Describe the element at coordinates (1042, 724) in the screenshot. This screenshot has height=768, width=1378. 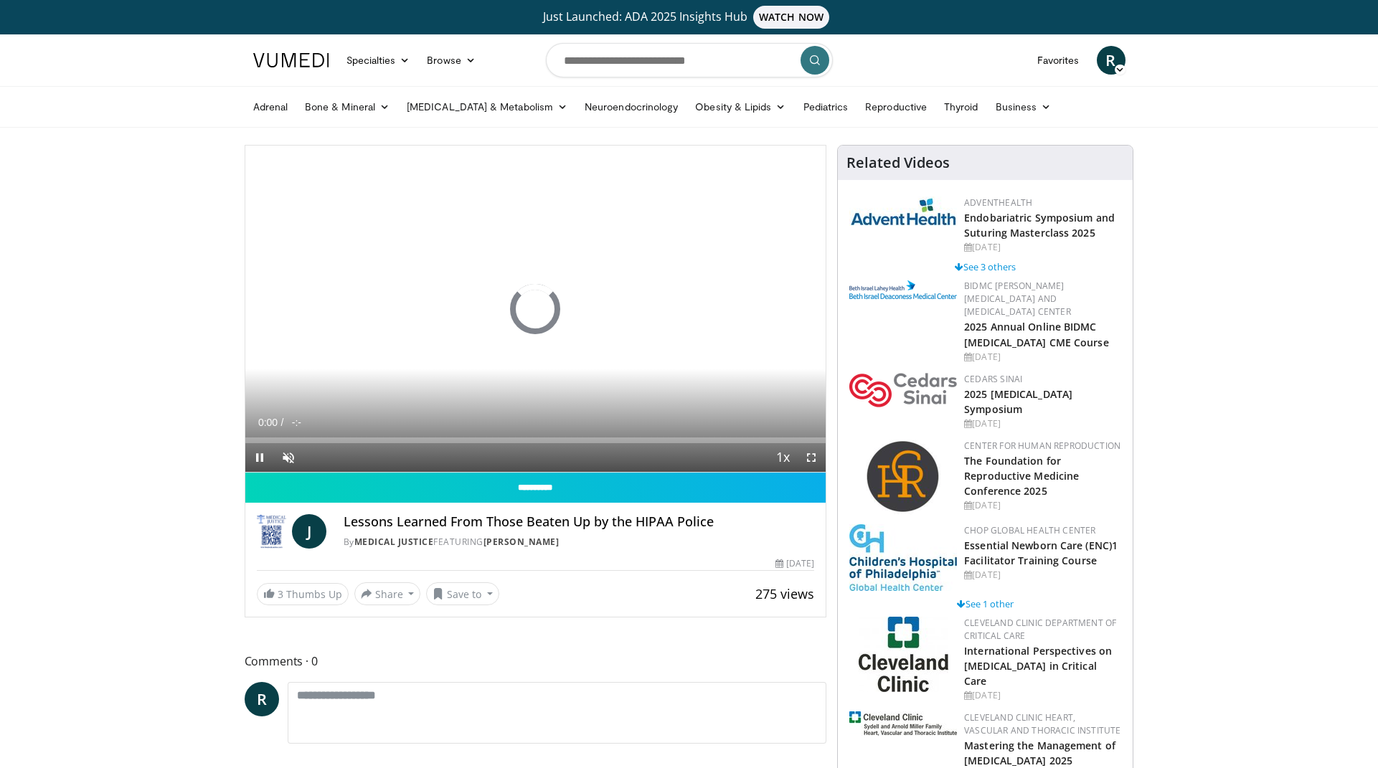
I see `a: Cleveland Clinic Heart, Vascular and Thoracic Institute` at that location.